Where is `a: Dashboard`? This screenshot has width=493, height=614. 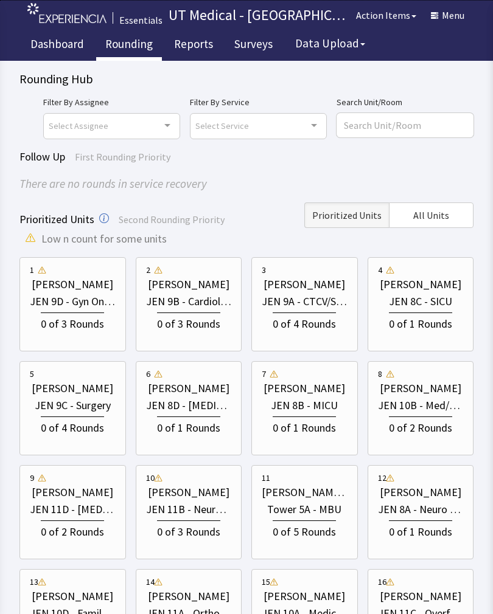
a: Dashboard is located at coordinates (57, 46).